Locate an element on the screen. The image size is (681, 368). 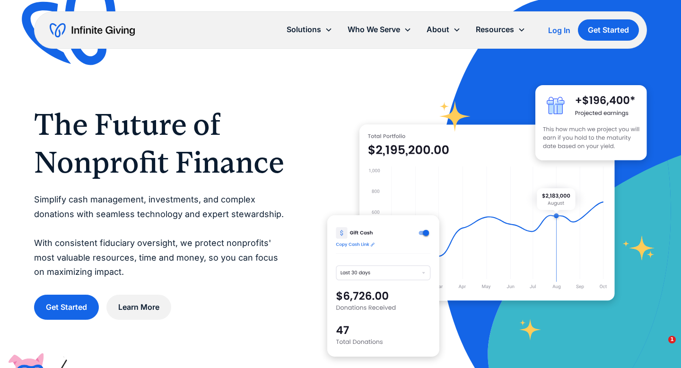
p: Simplify cash management, investments, and complex donations with seamless technology and expert ... is located at coordinates (162, 236).